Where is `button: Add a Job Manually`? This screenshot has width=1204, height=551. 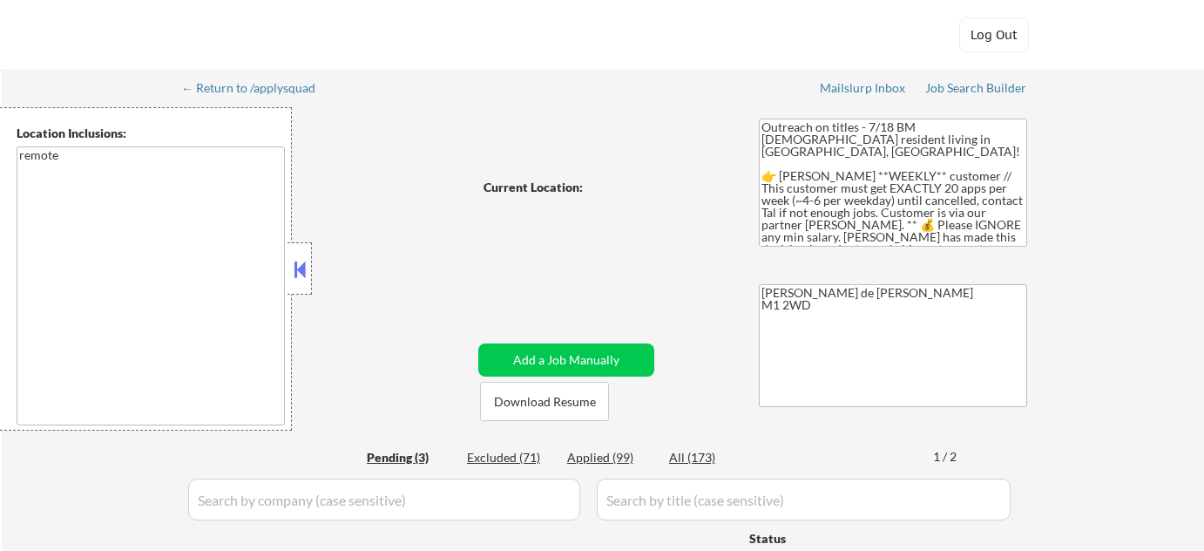 button: Add a Job Manually is located at coordinates (566, 360).